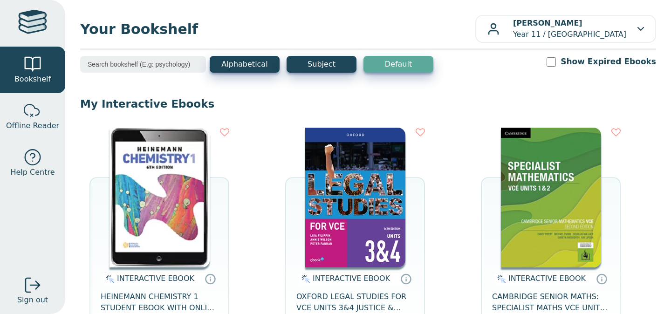 The width and height of the screenshot is (671, 314). Describe the element at coordinates (33, 126) in the screenshot. I see `span: Offline Reader` at that location.